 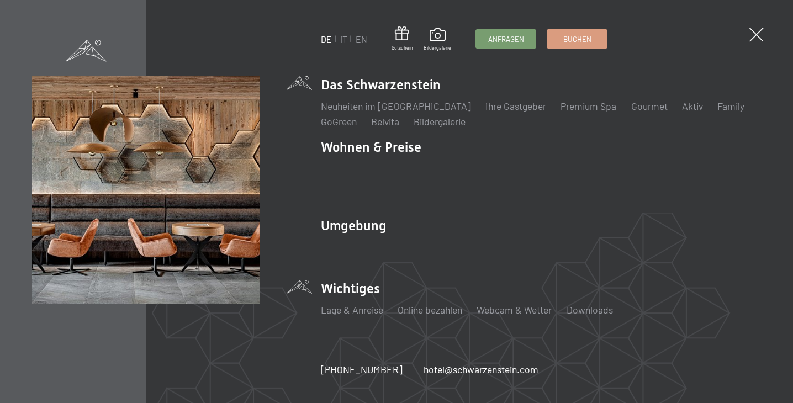 What do you see at coordinates (481, 369) in the screenshot?
I see `a: hotel@schwarzenstein.com` at bounding box center [481, 369].